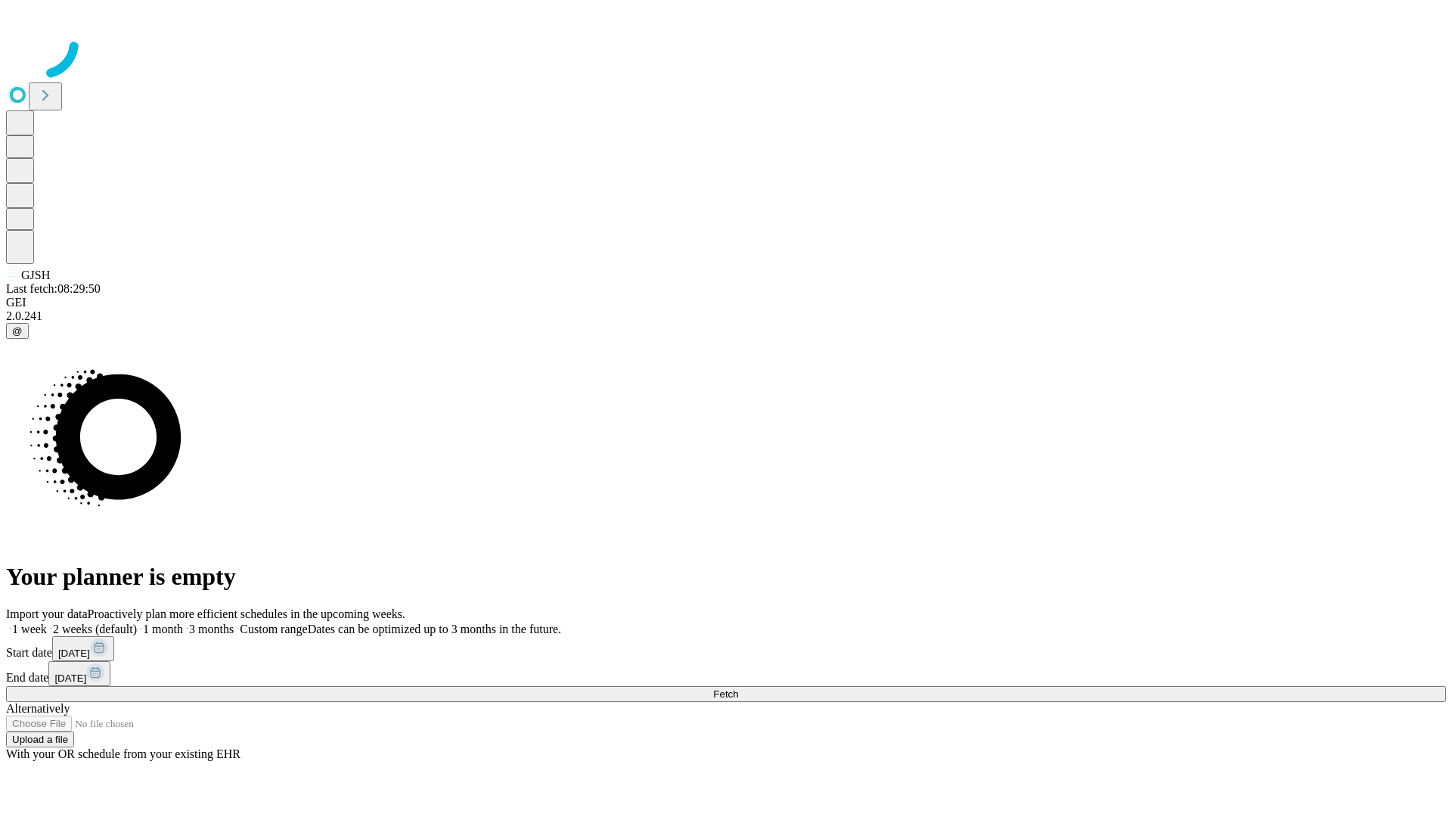 This screenshot has width=1452, height=817. I want to click on span: Dates can be optimized up to 3 months in the future., so click(434, 628).